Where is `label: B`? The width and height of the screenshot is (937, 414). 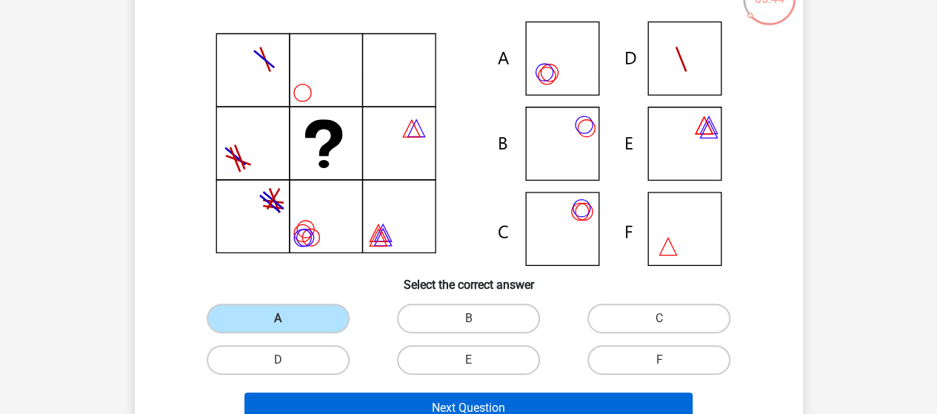
label: B is located at coordinates (468, 319).